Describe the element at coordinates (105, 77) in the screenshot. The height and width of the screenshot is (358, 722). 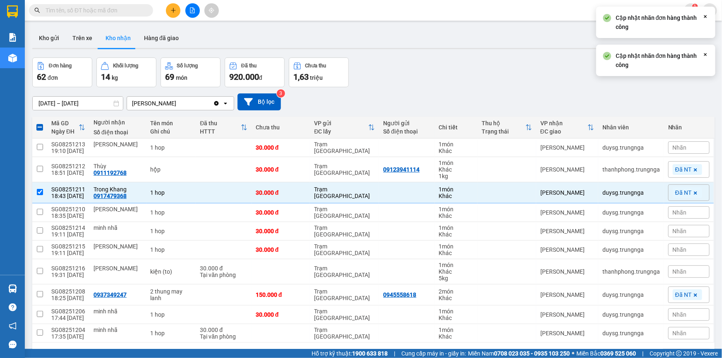
I see `span: 14` at that location.